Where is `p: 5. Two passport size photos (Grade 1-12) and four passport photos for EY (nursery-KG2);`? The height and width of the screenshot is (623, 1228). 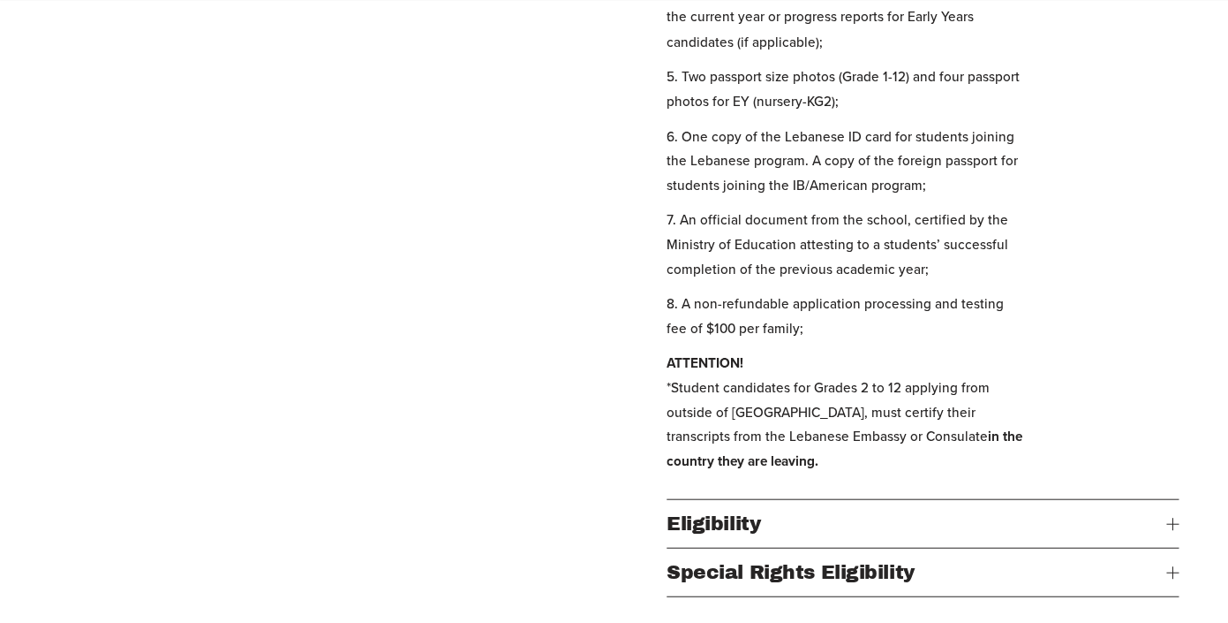 p: 5. Two passport size photos (Grade 1-12) and four passport photos for EY (nursery-KG2); is located at coordinates (846, 87).